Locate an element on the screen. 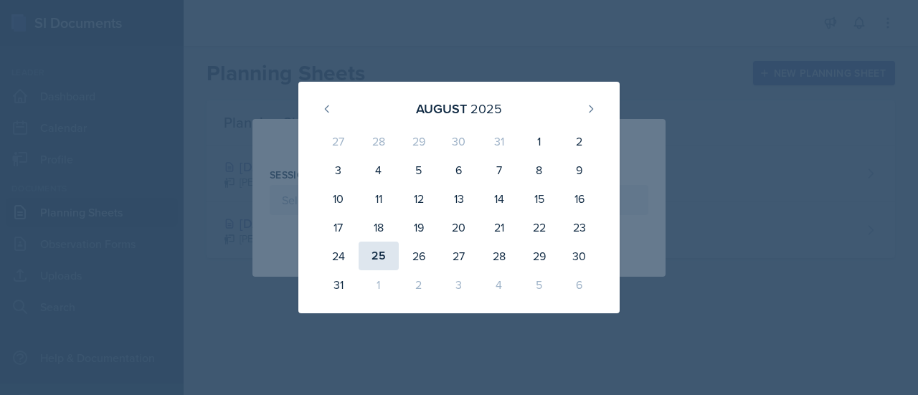  div: 7 is located at coordinates (499, 170).